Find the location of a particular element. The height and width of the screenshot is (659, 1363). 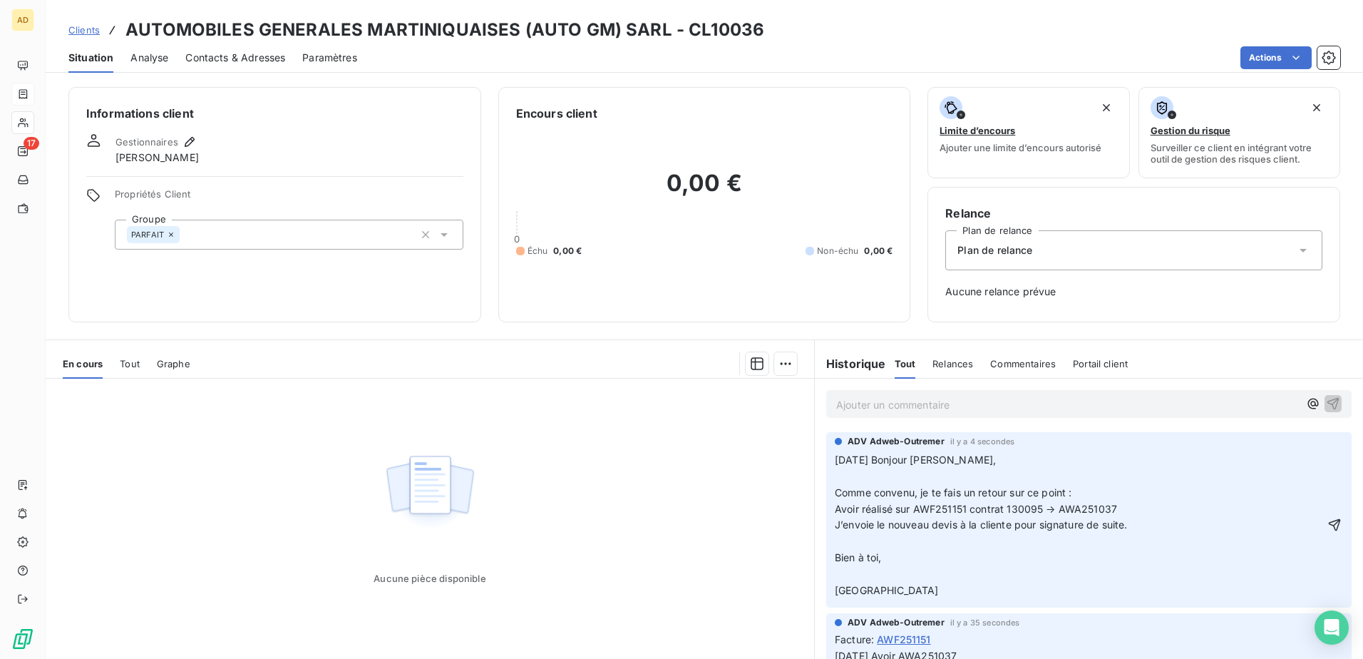

span: PARFAIT is located at coordinates (148, 235).